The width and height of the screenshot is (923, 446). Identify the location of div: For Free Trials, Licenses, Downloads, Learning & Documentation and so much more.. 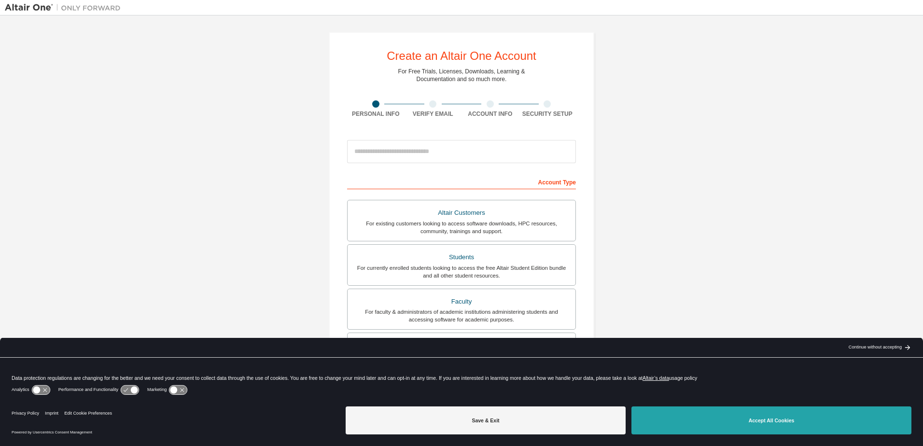
(461, 75).